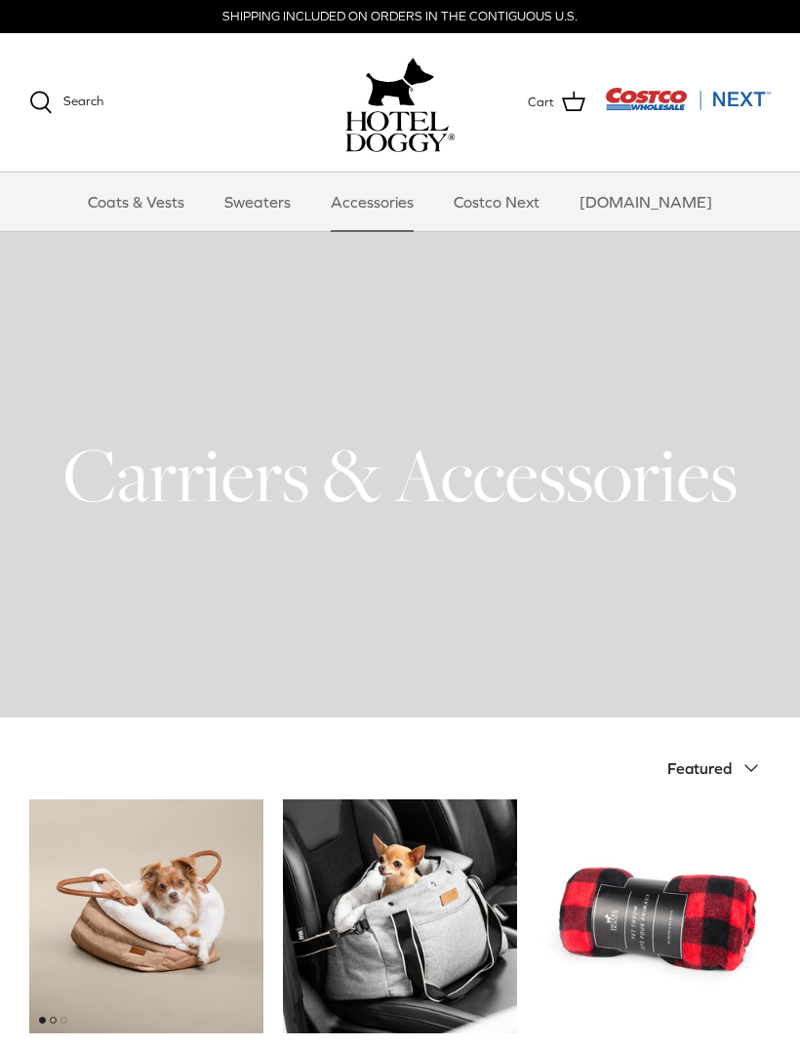 Image resolution: width=800 pixels, height=1046 pixels. What do you see at coordinates (556, 102) in the screenshot?
I see `a: Cart` at bounding box center [556, 102].